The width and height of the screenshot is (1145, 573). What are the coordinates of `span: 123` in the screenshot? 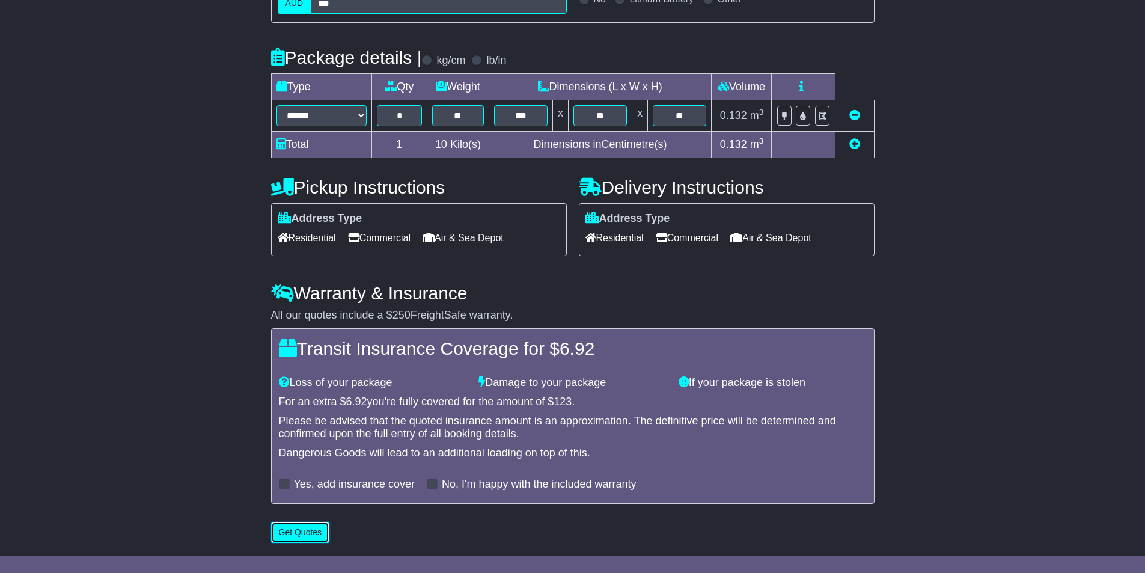 It's located at (562, 401).